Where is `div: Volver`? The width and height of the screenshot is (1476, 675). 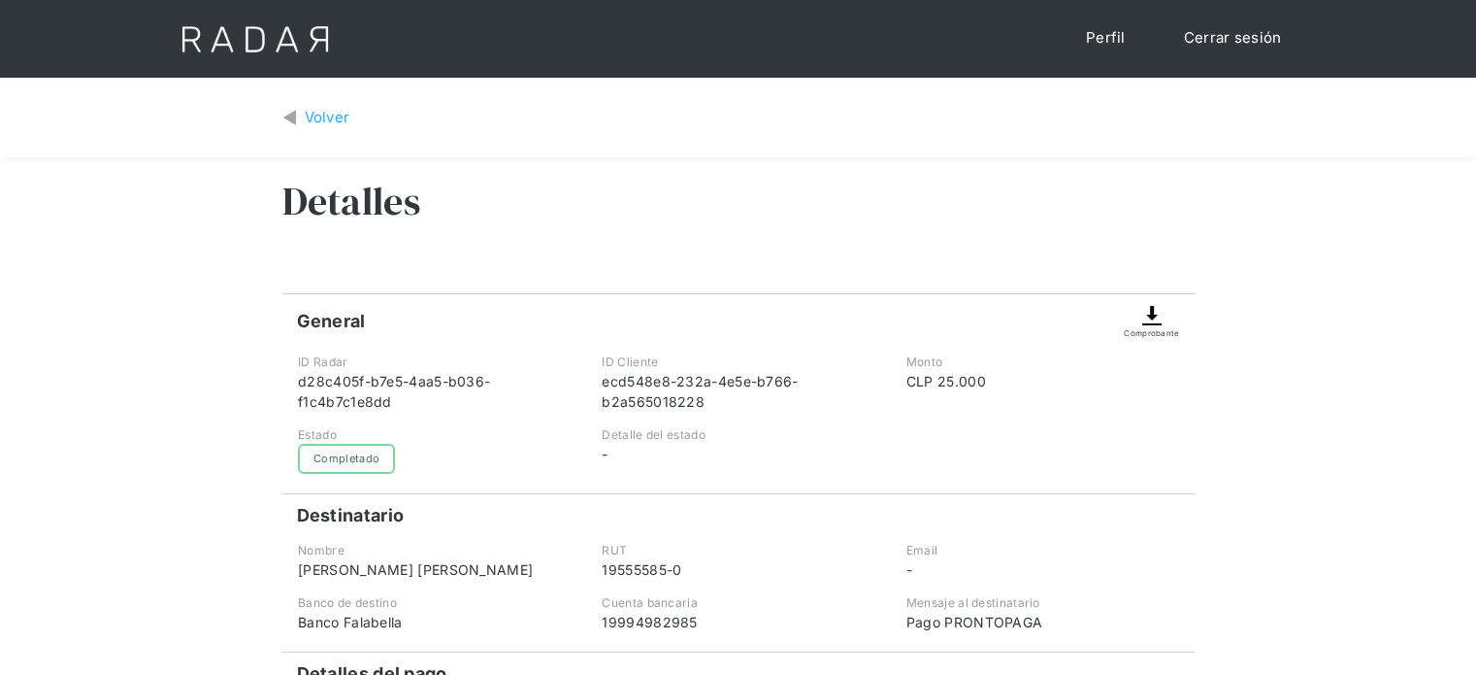
div: Volver is located at coordinates (327, 117).